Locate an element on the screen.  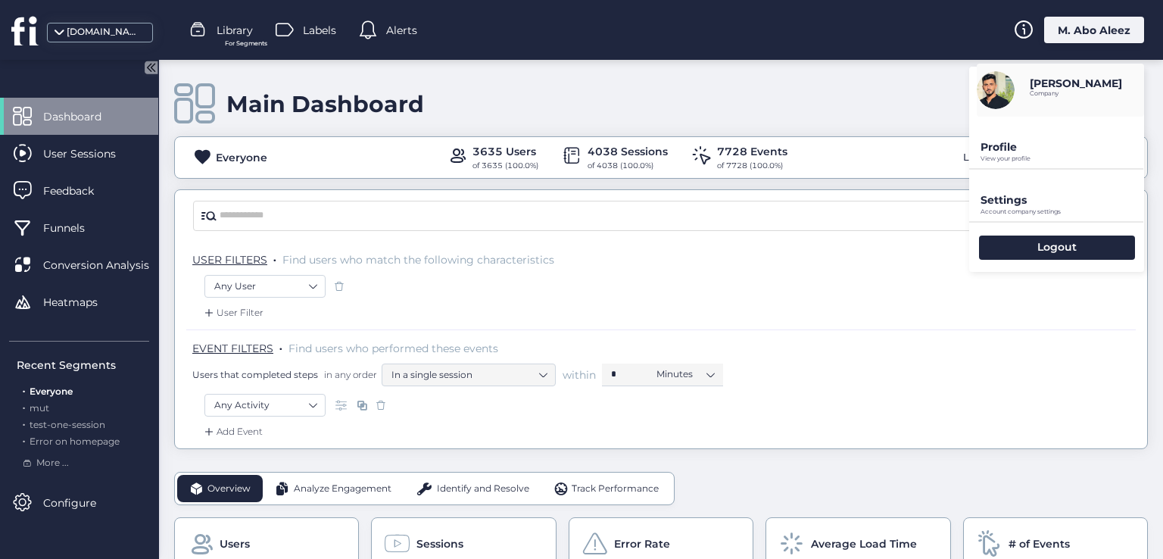
span: User Sessions is located at coordinates (91, 154).